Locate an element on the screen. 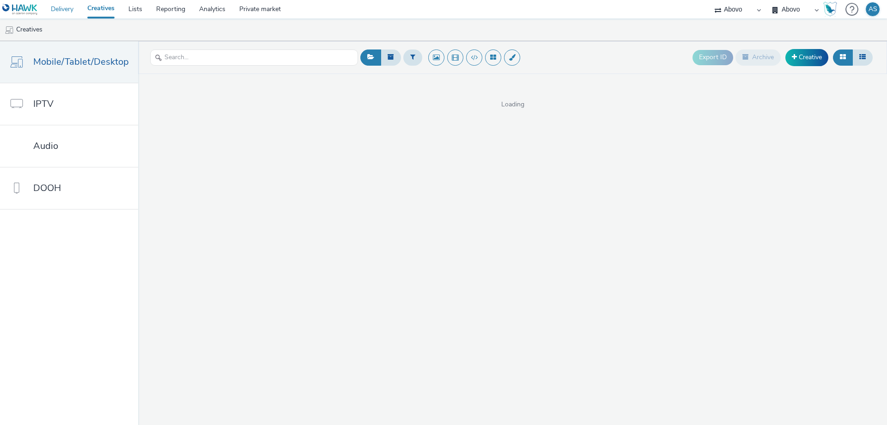 The height and width of the screenshot is (425, 887). div: AS is located at coordinates (873, 9).